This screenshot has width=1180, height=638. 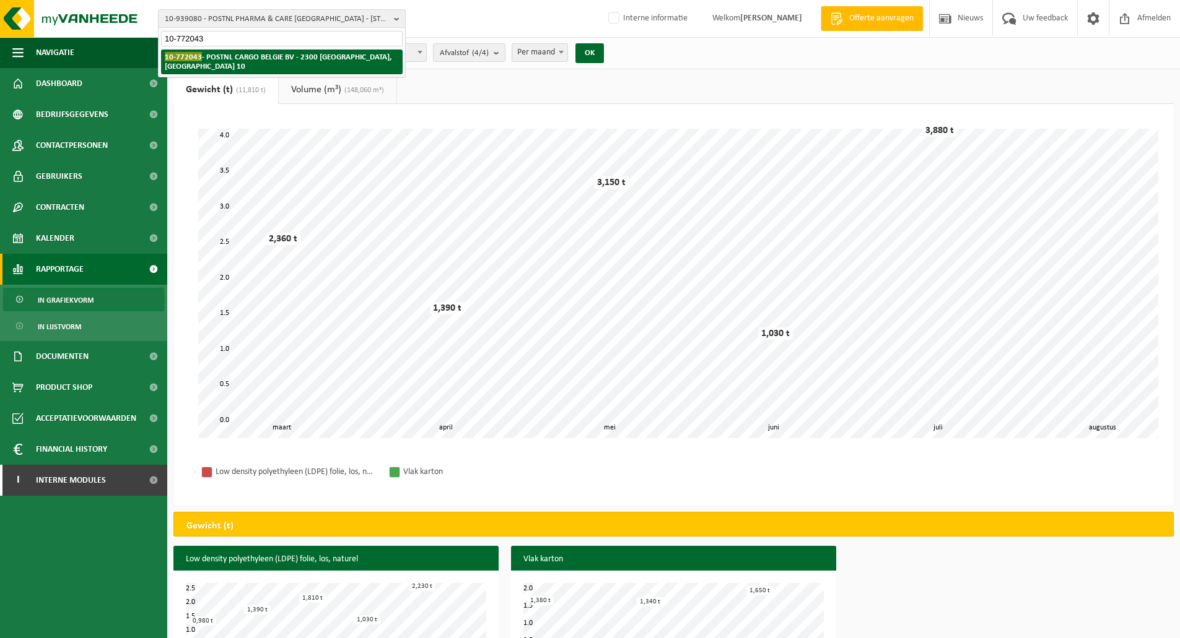 I want to click on span: Interne modules, so click(x=71, y=480).